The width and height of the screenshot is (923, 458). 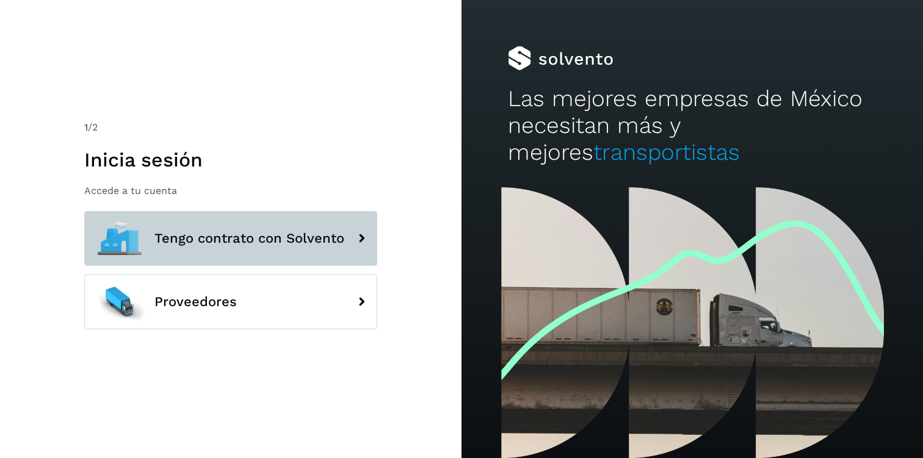 What do you see at coordinates (667, 152) in the screenshot?
I see `span: transportistas` at bounding box center [667, 152].